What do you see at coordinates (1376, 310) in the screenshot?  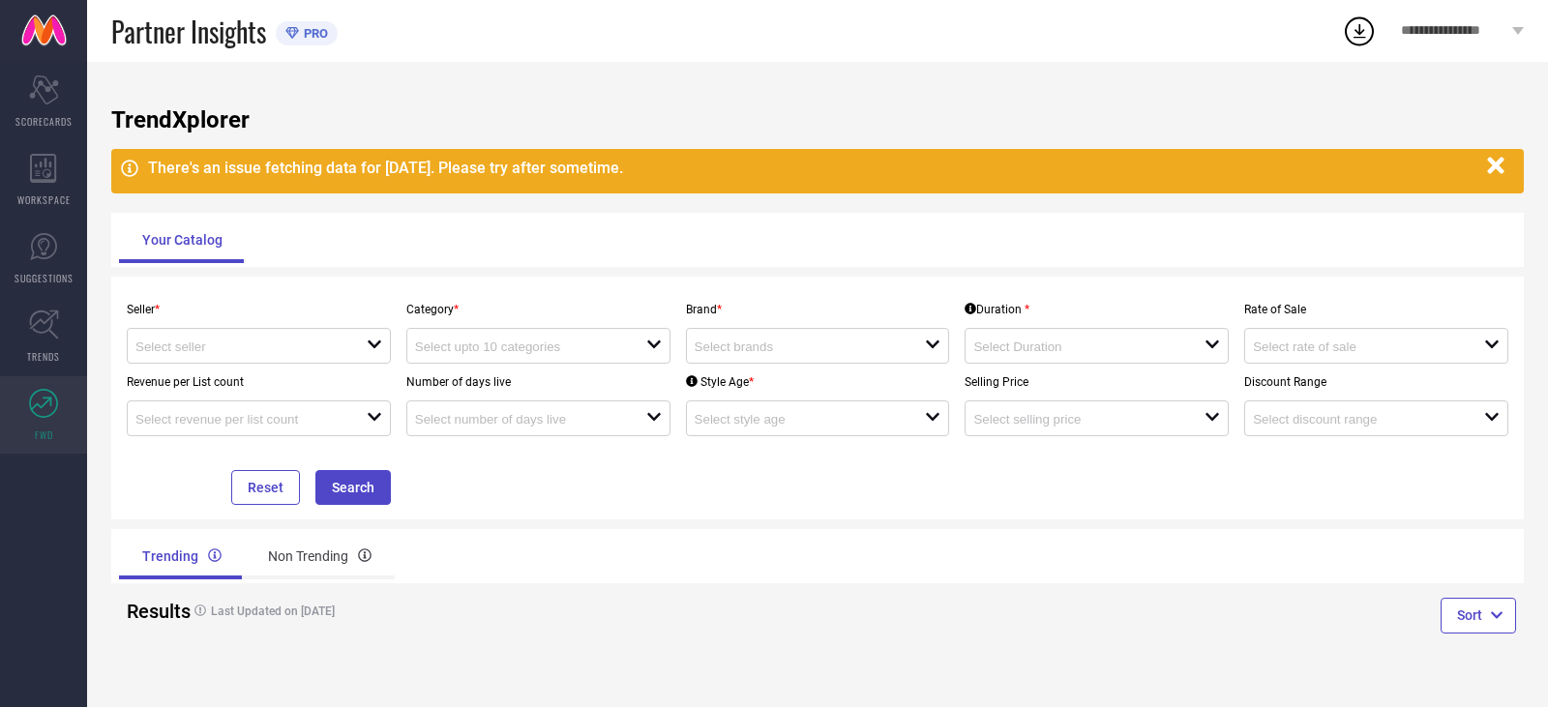 I see `p: Rate of Sale` at bounding box center [1376, 310].